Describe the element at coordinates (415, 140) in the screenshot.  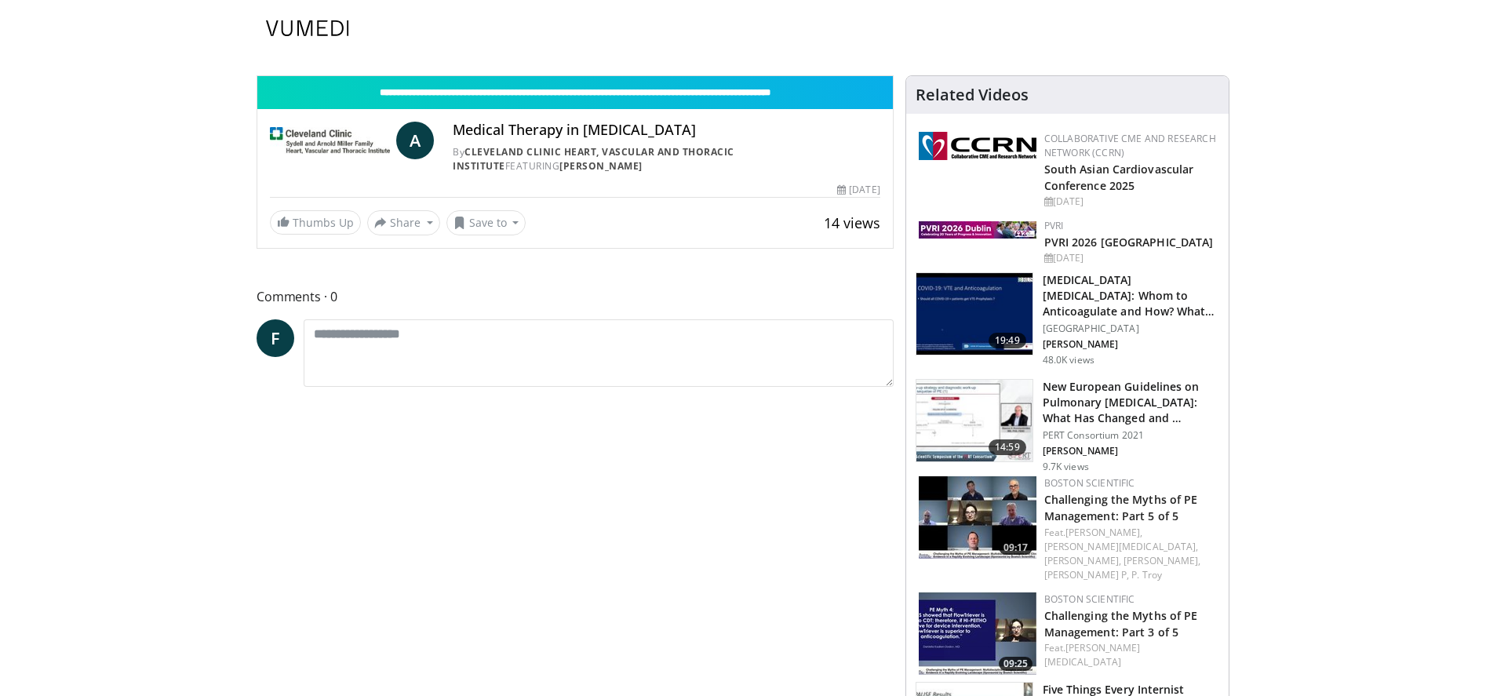
I see `a: A` at that location.